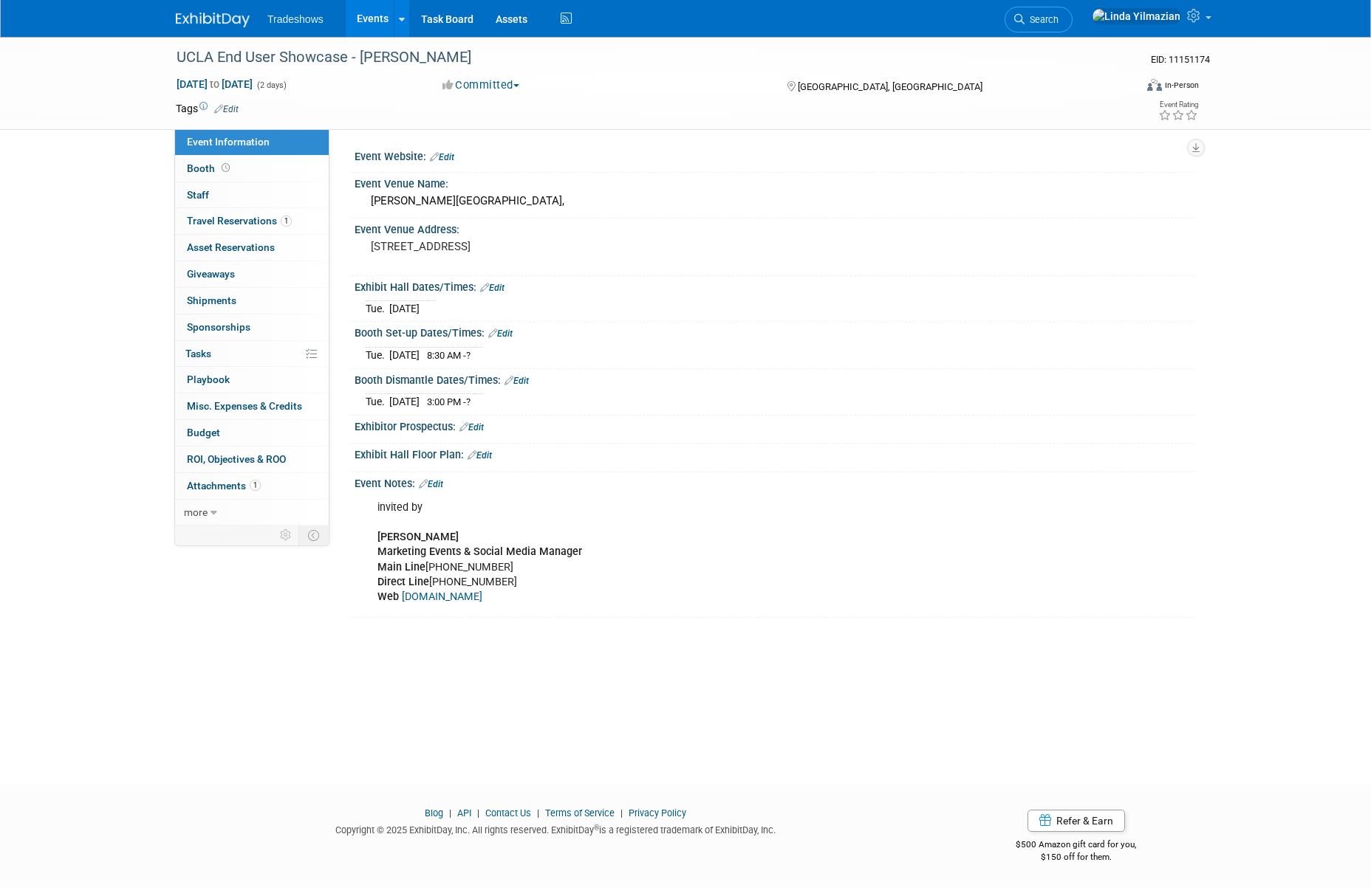 The height and width of the screenshot is (896, 1371). What do you see at coordinates (775, 286) in the screenshot?
I see `div: Exhibit Hall Dates/Times:` at bounding box center [775, 286].